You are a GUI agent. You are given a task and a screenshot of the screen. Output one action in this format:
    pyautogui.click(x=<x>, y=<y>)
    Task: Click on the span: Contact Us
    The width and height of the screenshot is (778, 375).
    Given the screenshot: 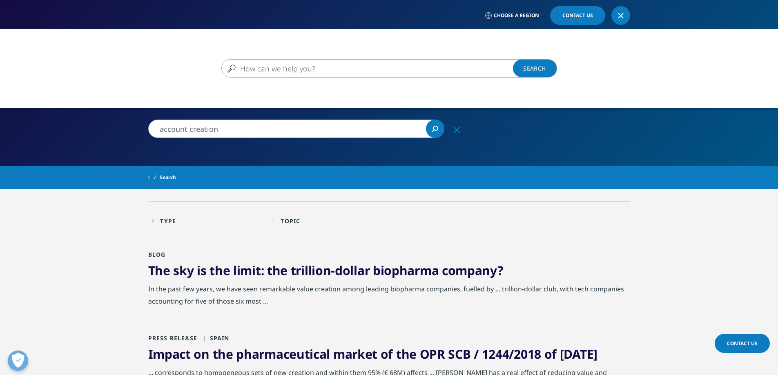 What is the action you would take?
    pyautogui.click(x=577, y=16)
    